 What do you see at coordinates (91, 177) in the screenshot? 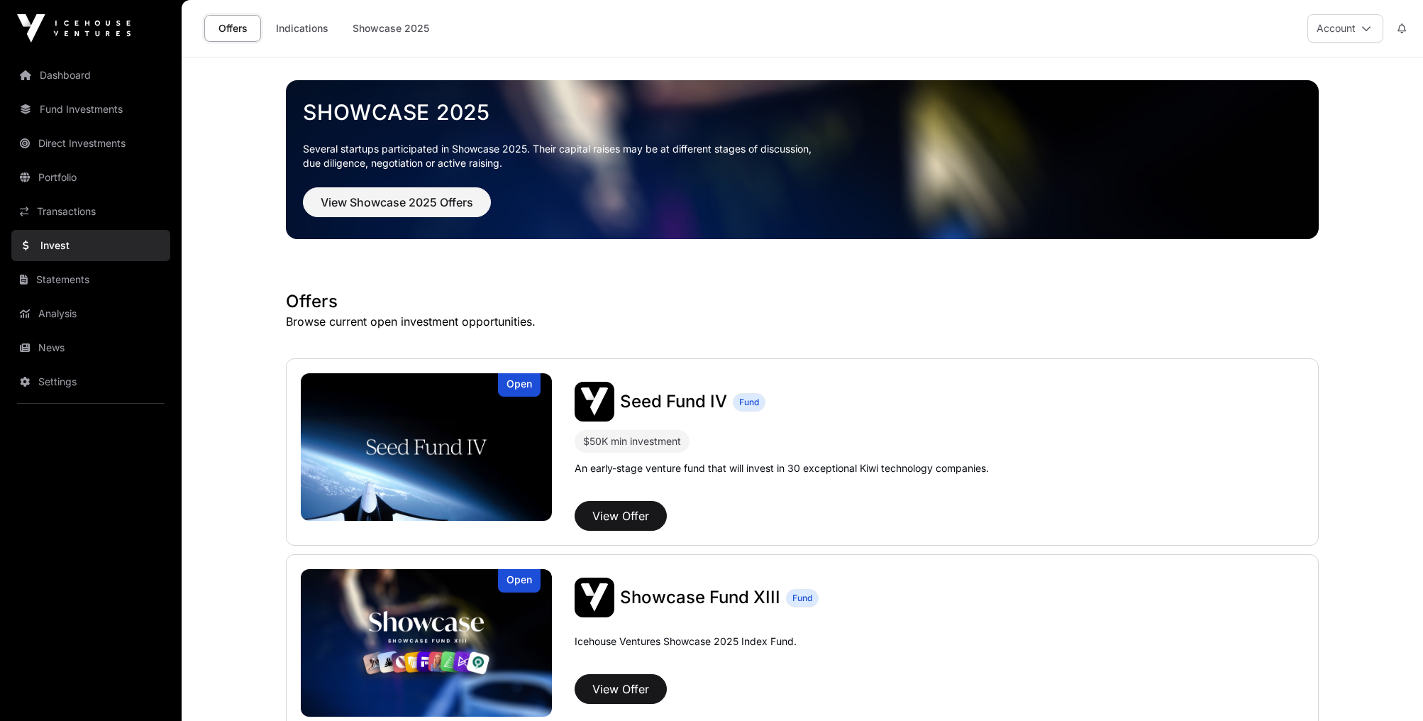
I see `a: Portfolio` at bounding box center [91, 177].